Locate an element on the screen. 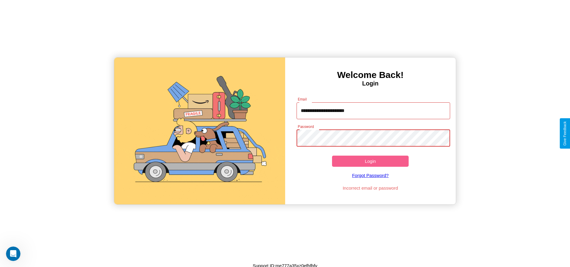  div: Give Feedback is located at coordinates (565, 133).